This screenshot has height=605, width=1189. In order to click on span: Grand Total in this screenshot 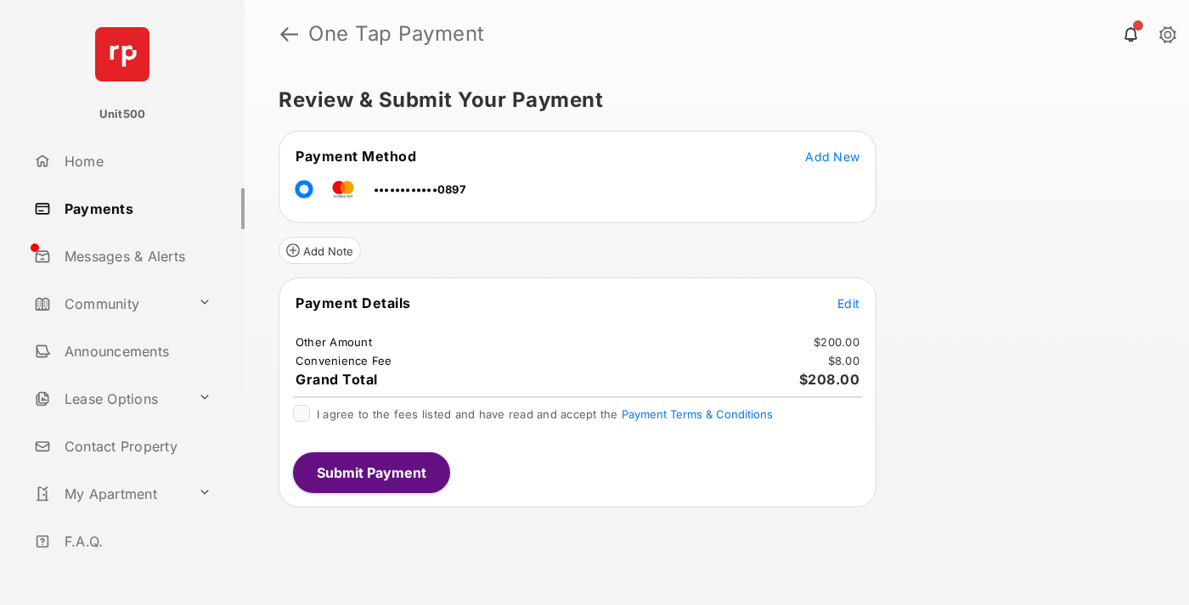, I will do `click(336, 380)`.